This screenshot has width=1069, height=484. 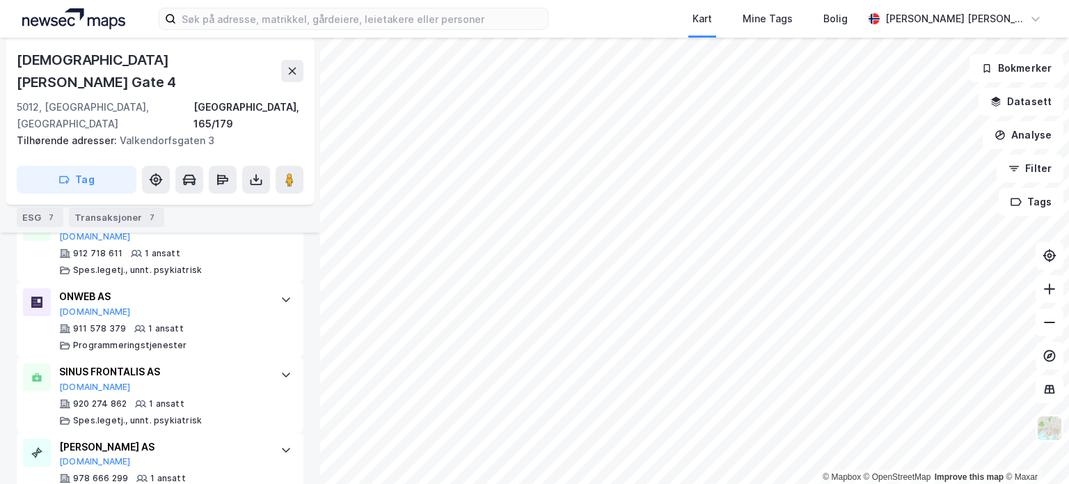 What do you see at coordinates (77, 180) in the screenshot?
I see `button: Tag` at bounding box center [77, 180].